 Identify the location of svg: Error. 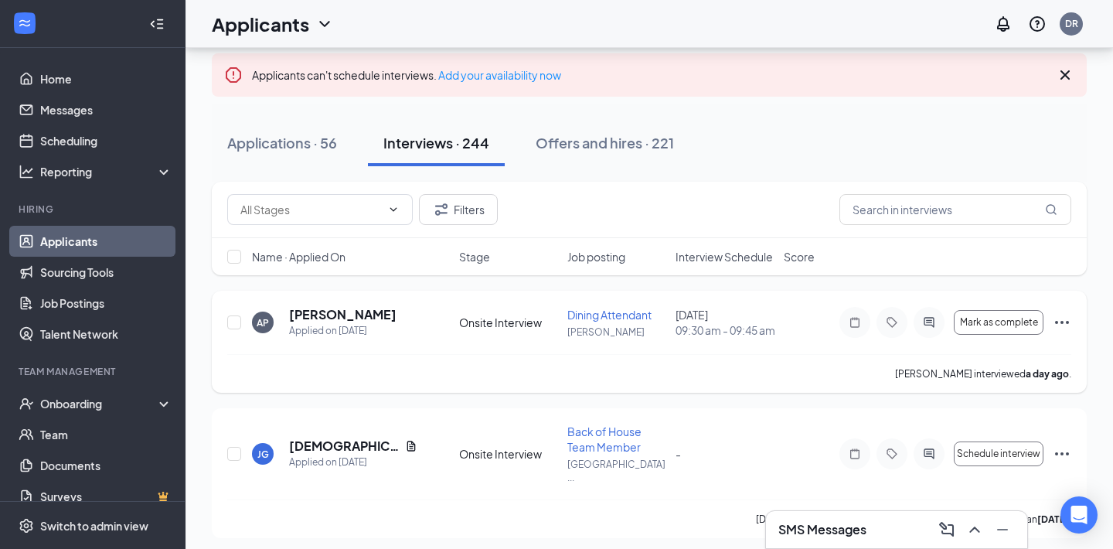
(233, 75).